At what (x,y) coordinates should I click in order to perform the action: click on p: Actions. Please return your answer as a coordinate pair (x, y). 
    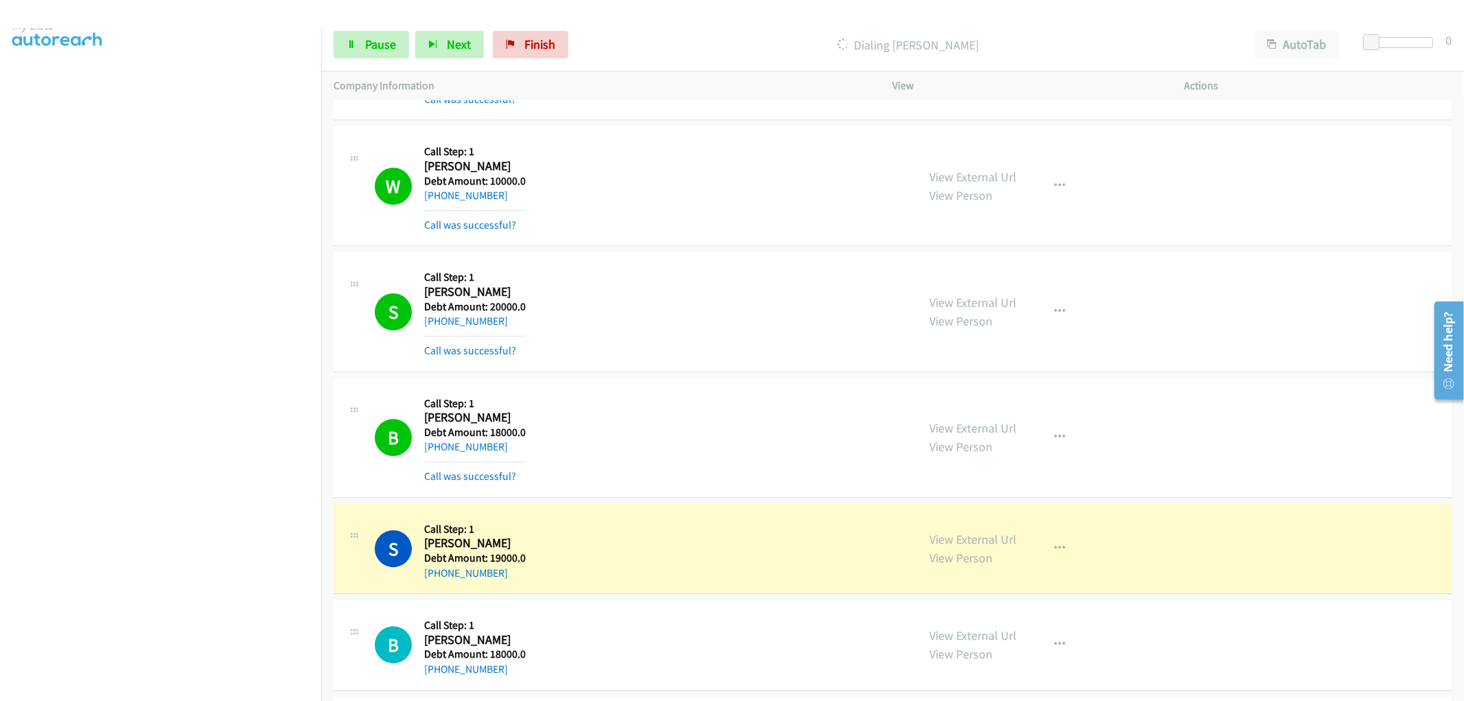
    Looking at the image, I should click on (1318, 86).